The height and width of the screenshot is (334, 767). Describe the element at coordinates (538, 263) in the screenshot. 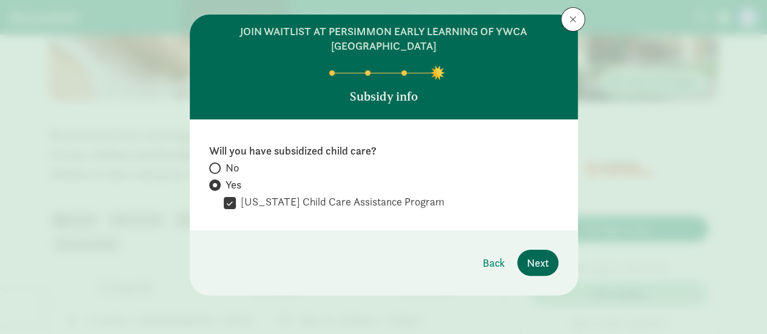

I see `span: Next` at that location.